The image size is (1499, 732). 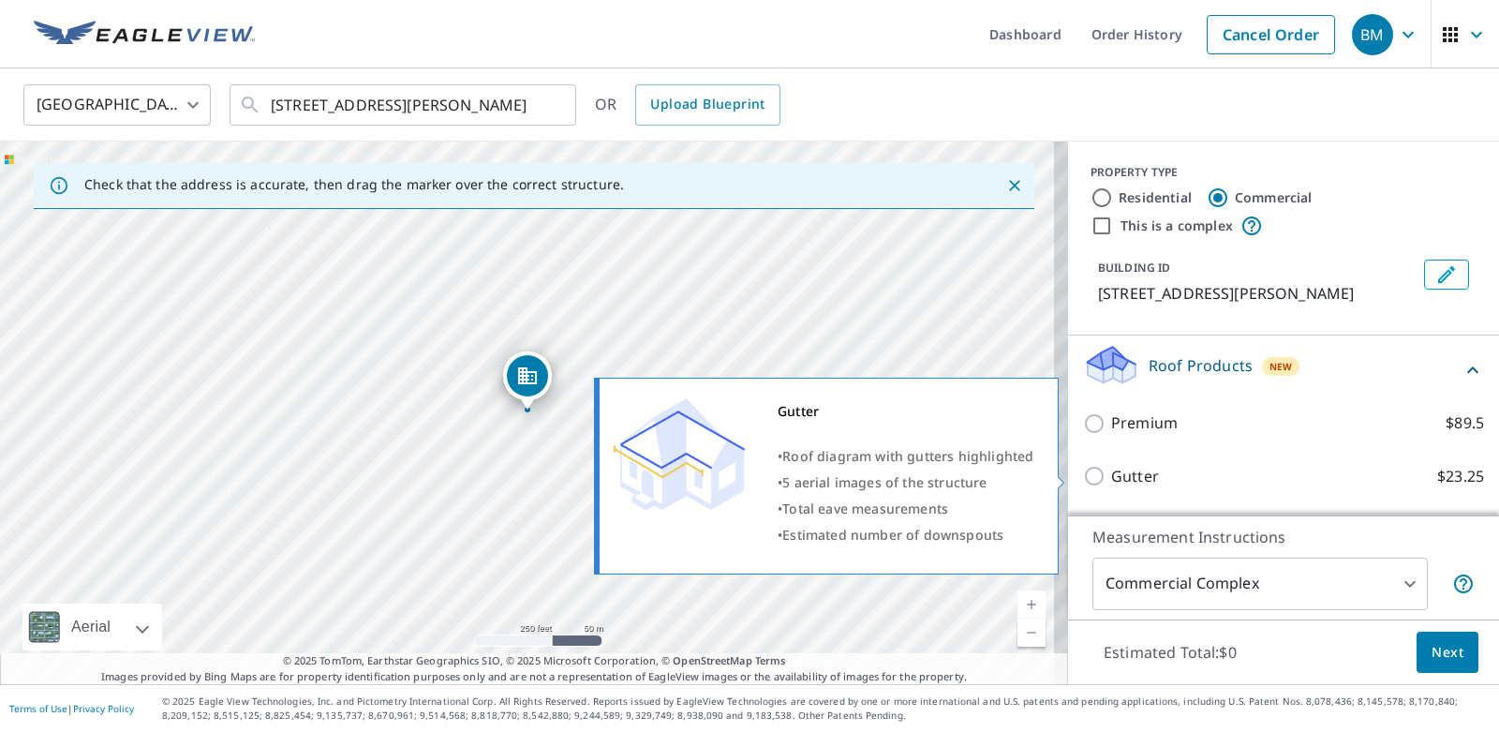 What do you see at coordinates (1144, 423) in the screenshot?
I see `p: Premium` at bounding box center [1144, 423].